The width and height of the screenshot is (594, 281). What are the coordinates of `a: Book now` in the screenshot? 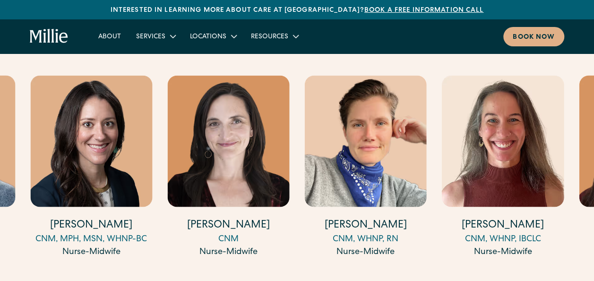 It's located at (534, 36).